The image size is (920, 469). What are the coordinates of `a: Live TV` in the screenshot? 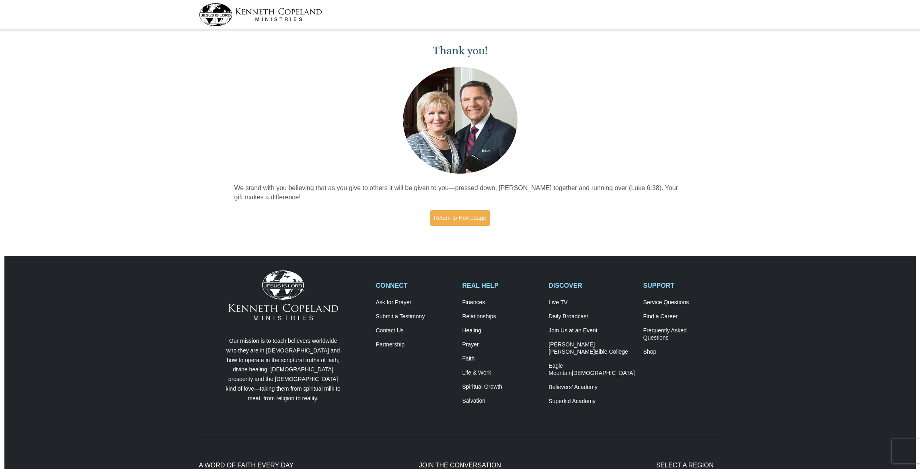 It's located at (591, 303).